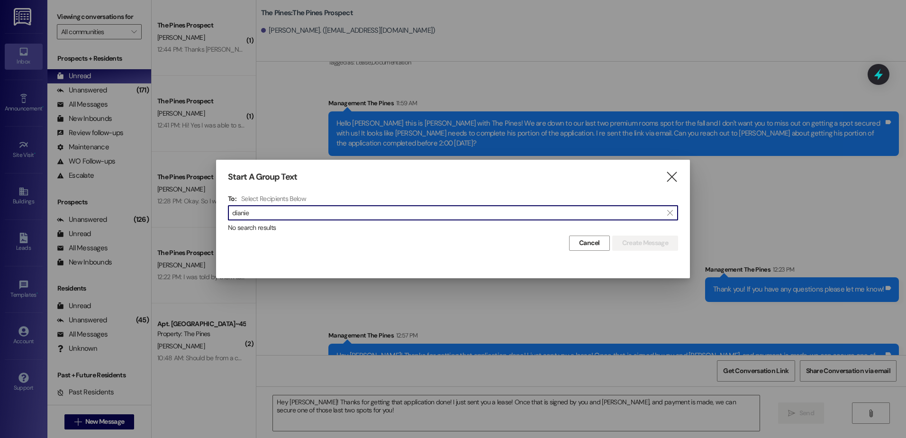 Image resolution: width=906 pixels, height=438 pixels. I want to click on button: Create Message, so click(645, 243).